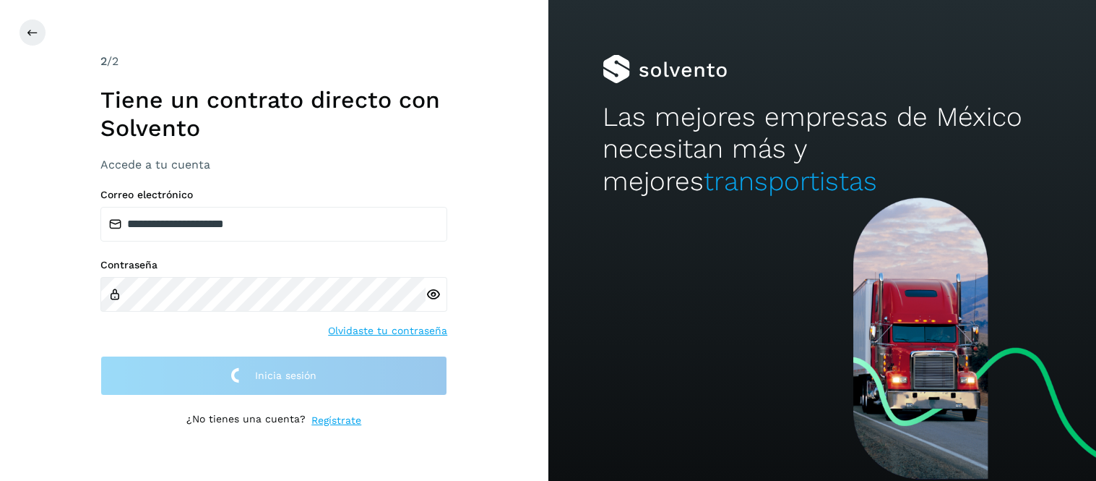 This screenshot has height=481, width=1096. Describe the element at coordinates (274, 375) in the screenshot. I see `button: Inicia sesión` at that location.